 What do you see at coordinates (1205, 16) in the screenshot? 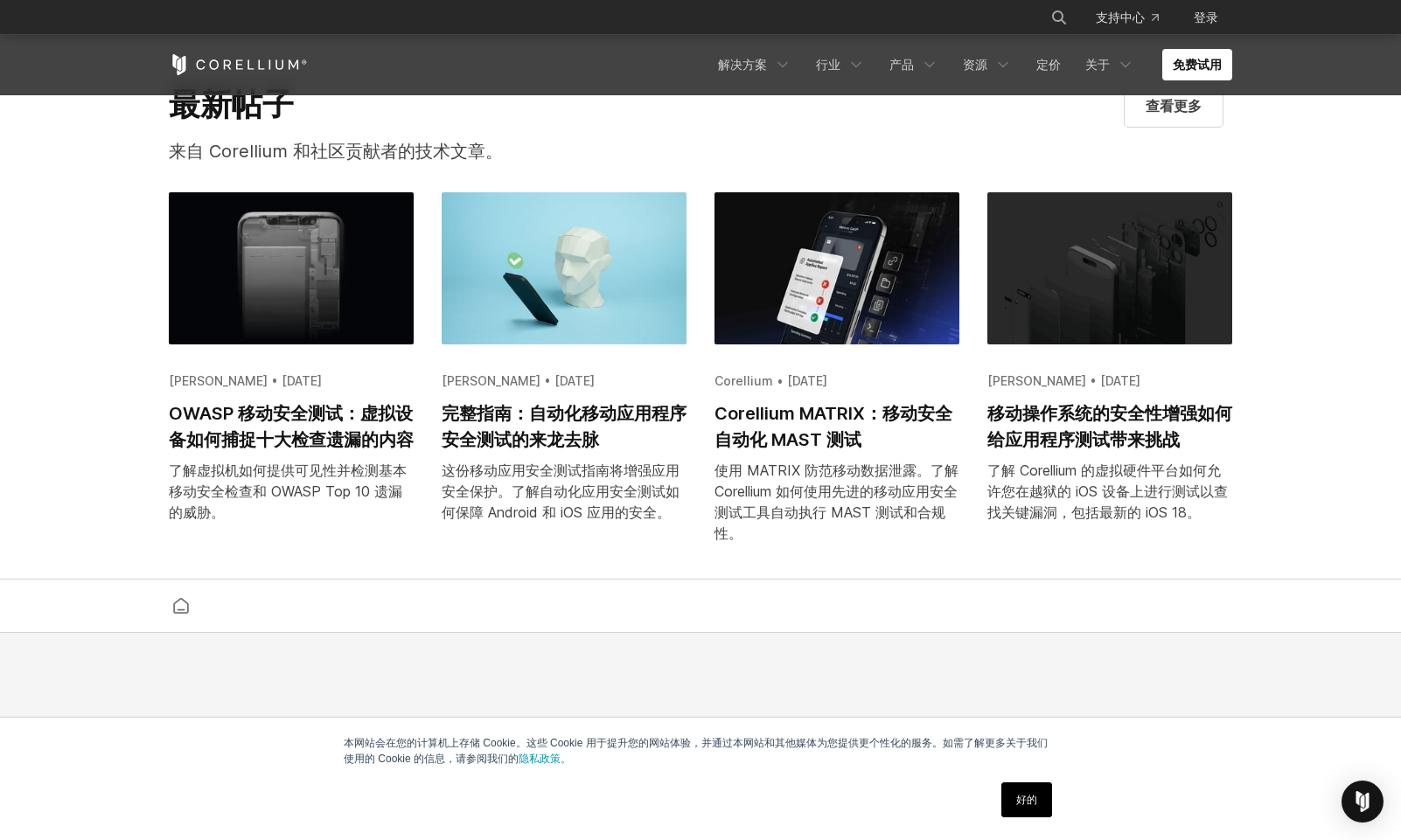
I see `font: 登录` at bounding box center [1205, 16].